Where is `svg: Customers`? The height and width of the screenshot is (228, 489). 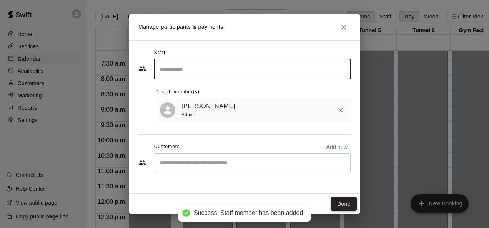
svg: Customers is located at coordinates (142, 163).